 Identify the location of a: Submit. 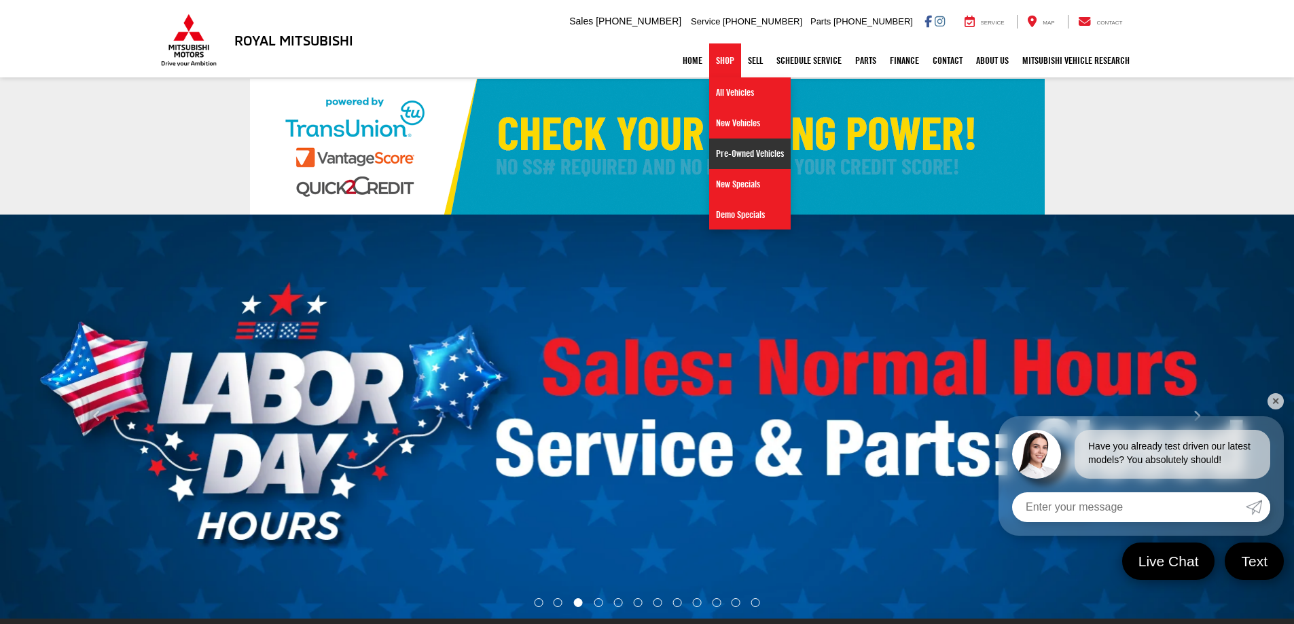
(1258, 507).